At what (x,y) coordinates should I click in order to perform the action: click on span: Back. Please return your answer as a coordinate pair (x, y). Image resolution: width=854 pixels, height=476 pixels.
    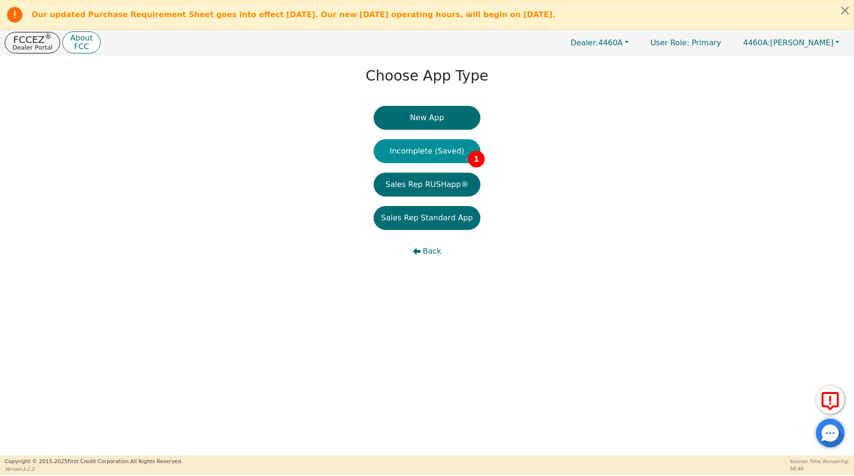
    Looking at the image, I should click on (432, 251).